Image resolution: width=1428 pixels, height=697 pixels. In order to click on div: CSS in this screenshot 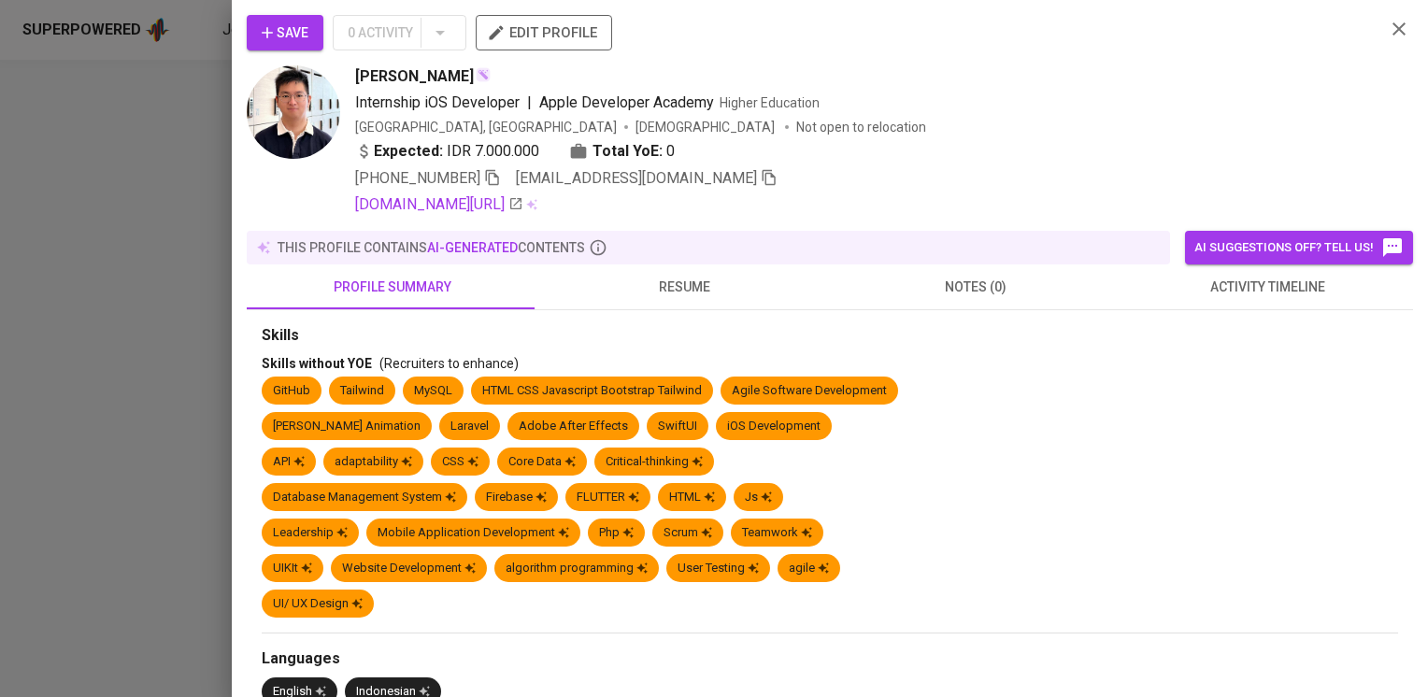, I will do `click(460, 462)`.